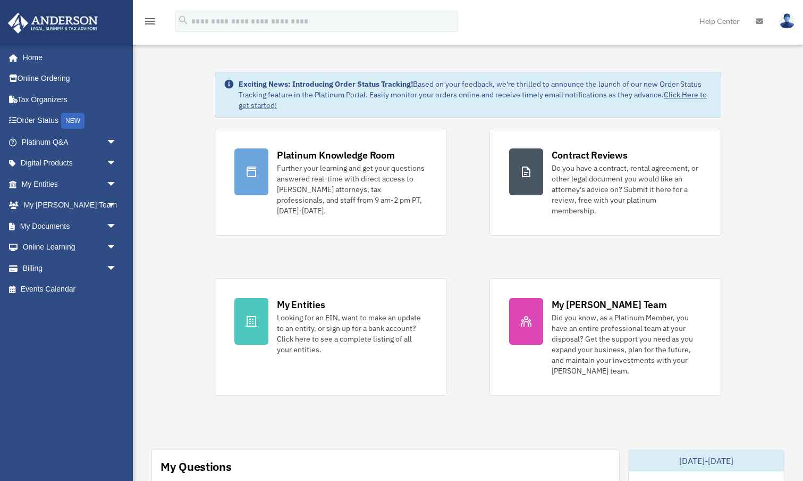  Describe the element at coordinates (787, 21) in the screenshot. I see `img: User Pic` at that location.